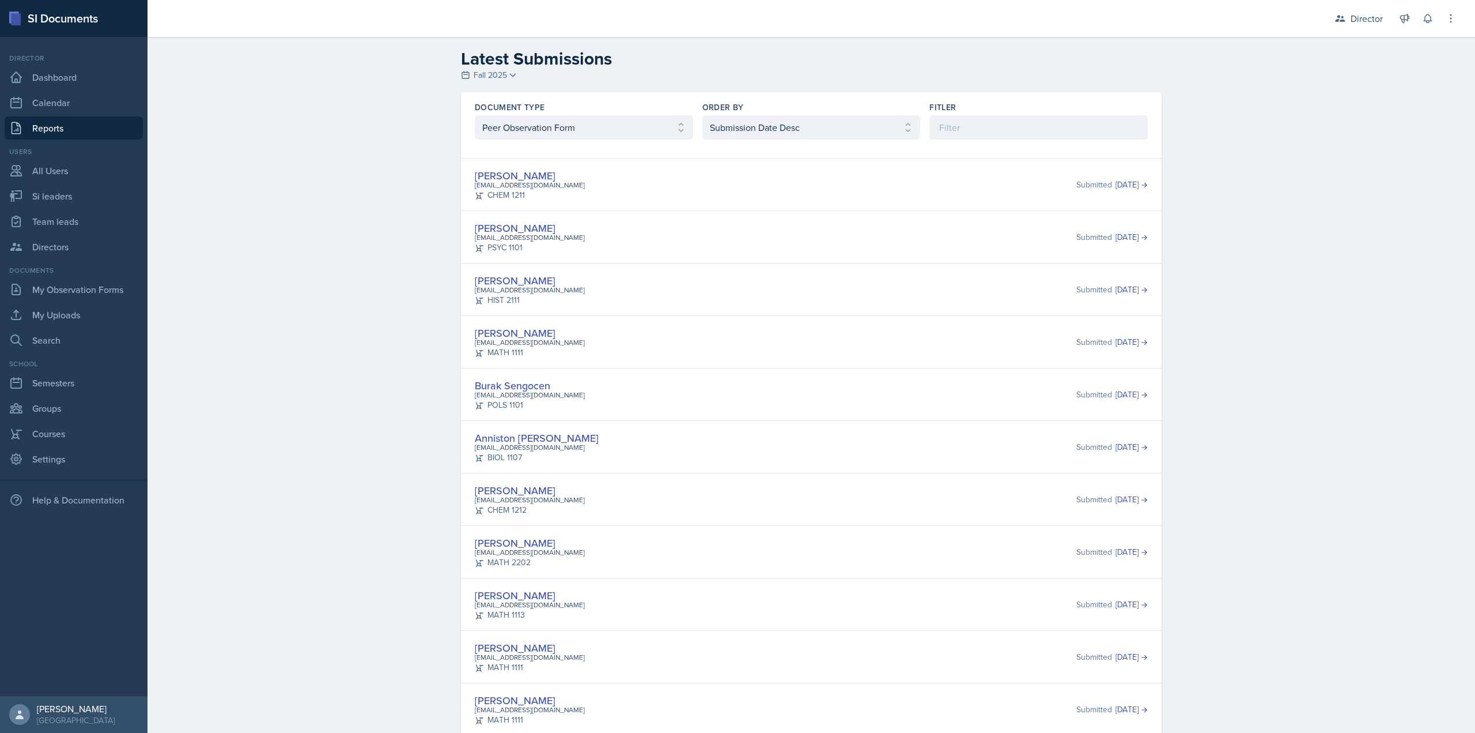 The height and width of the screenshot is (733, 1475). I want to click on div: CHEM 1212, so click(530, 510).